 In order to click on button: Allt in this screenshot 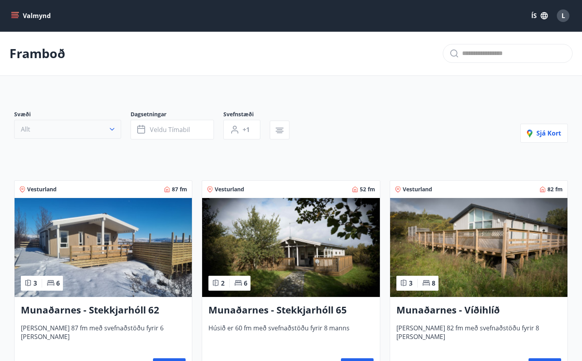, I will do `click(68, 129)`.